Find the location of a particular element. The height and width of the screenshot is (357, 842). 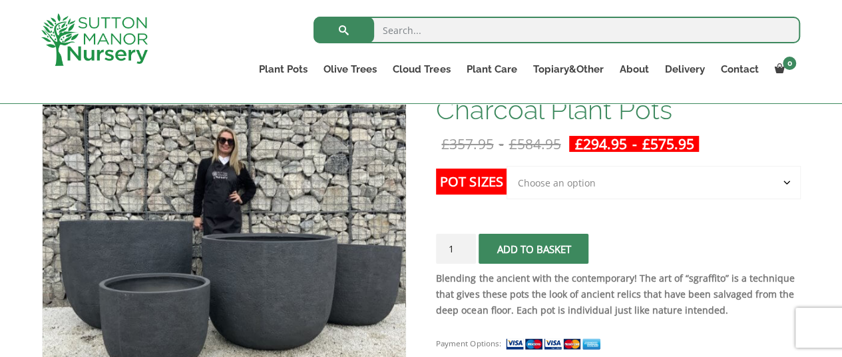

img: logo is located at coordinates (95, 39).